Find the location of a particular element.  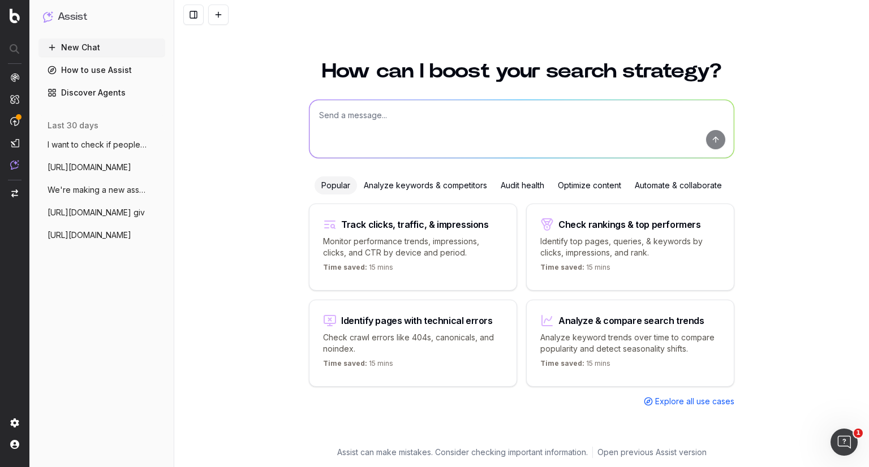

div: Automate & collaborate is located at coordinates (678, 185).